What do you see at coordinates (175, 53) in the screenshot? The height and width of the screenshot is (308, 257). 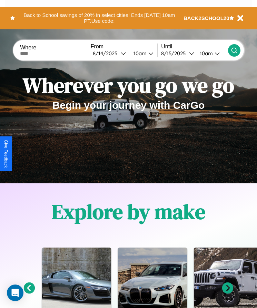 I see `div: 8 / 15 / 2025` at bounding box center [175, 53].